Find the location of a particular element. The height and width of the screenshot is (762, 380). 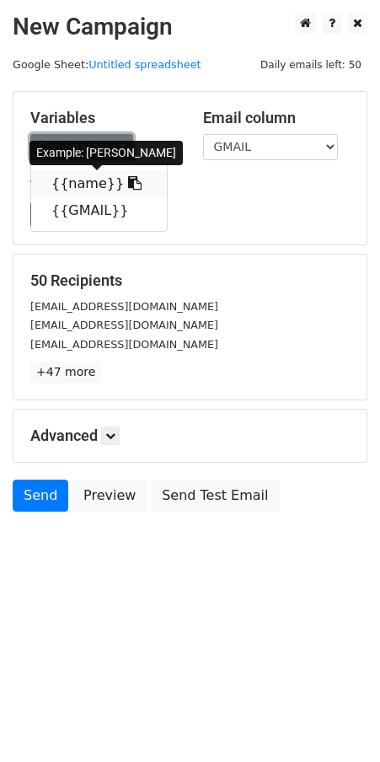

a: Untitled spreadsheet is located at coordinates (144, 64).